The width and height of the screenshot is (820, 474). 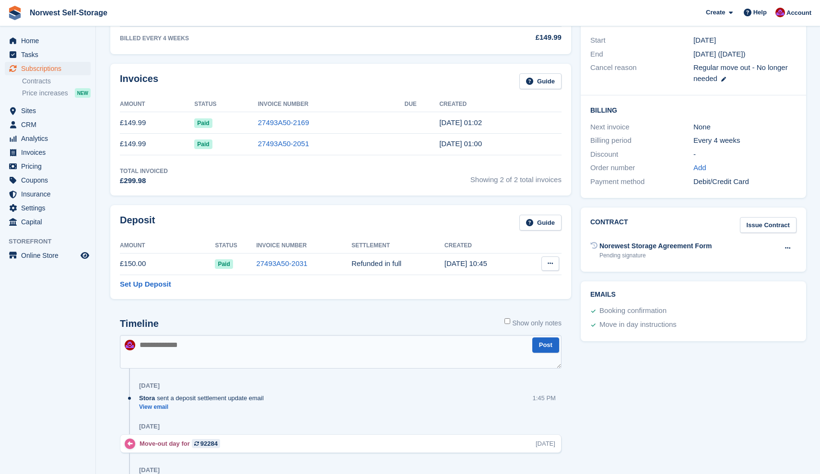 I want to click on a: Preview store, so click(x=85, y=256).